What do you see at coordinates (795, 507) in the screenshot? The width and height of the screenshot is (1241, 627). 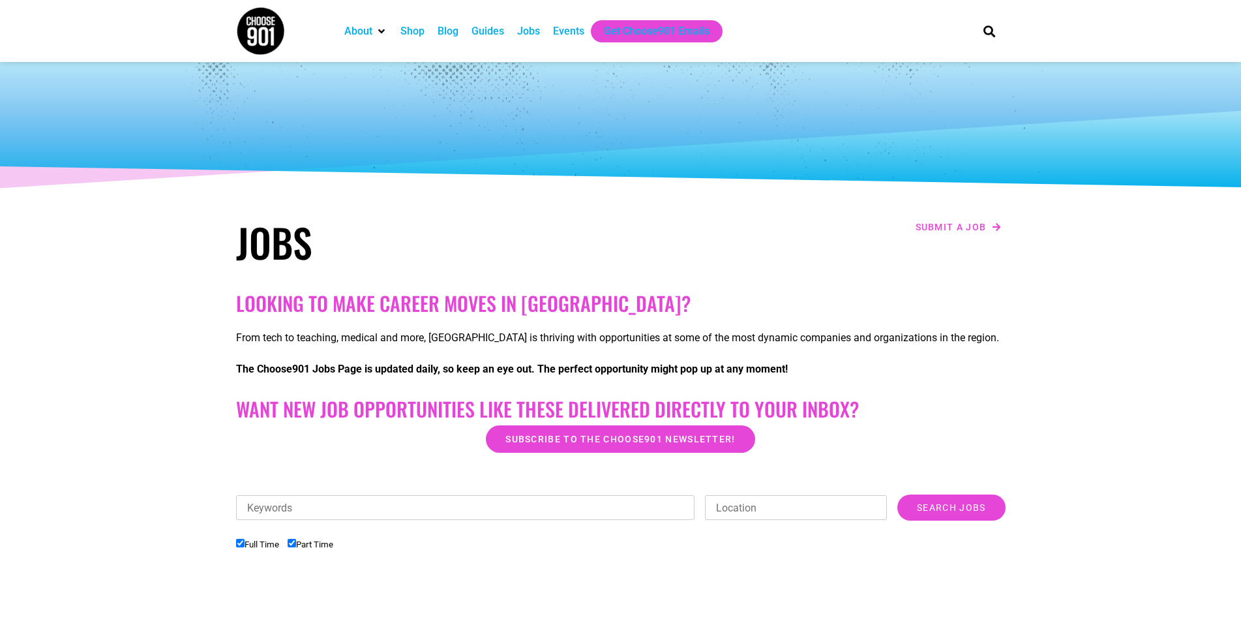 I see `input: Location` at bounding box center [795, 507].